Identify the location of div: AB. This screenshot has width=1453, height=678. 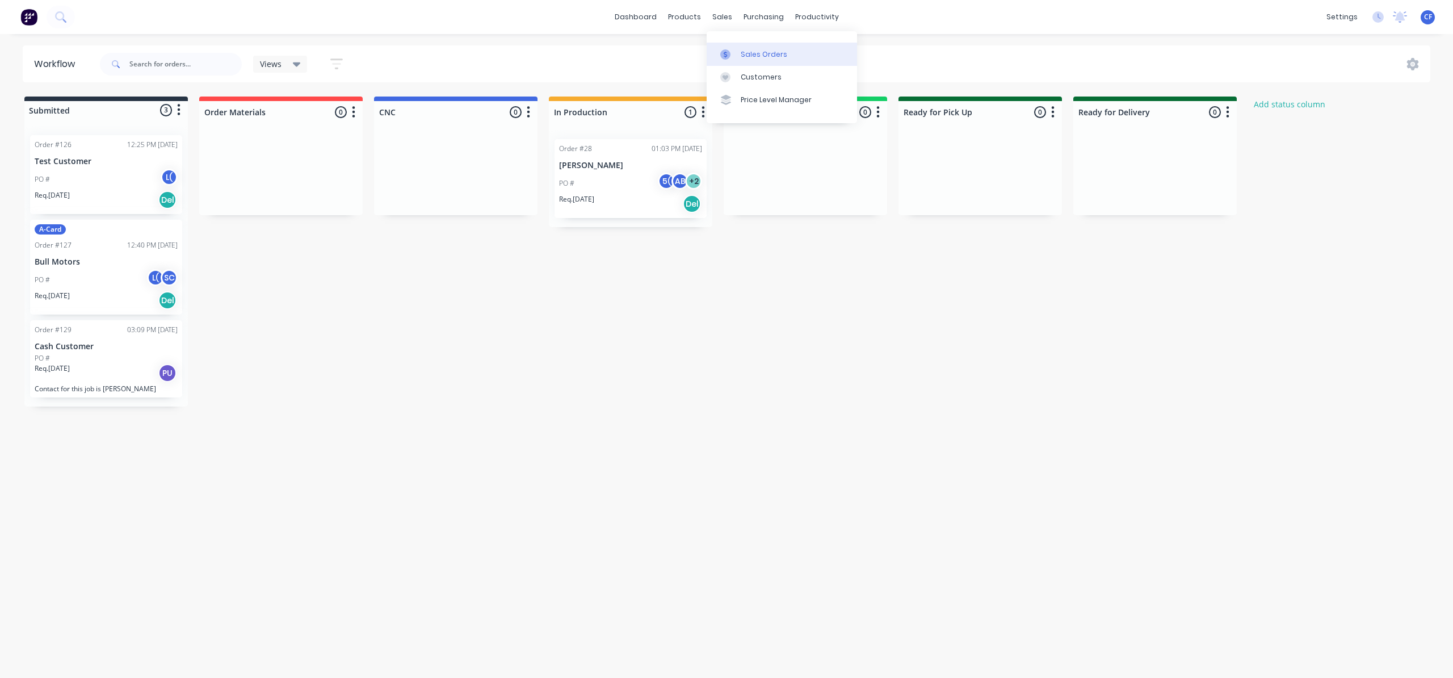
(680, 181).